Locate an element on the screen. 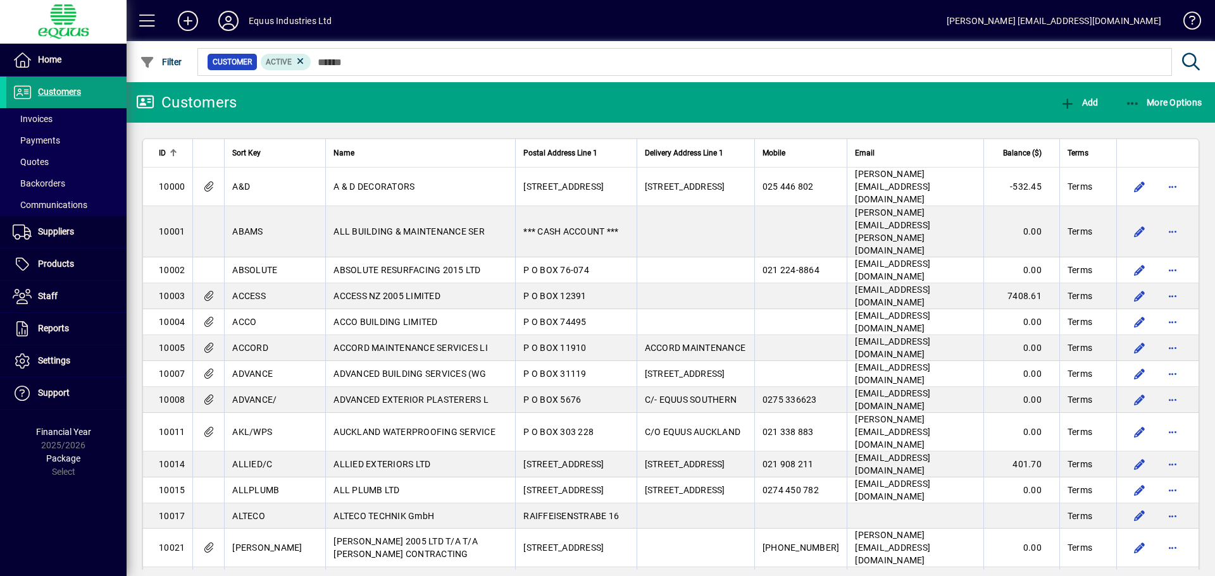  span: Quotes is located at coordinates (30, 162).